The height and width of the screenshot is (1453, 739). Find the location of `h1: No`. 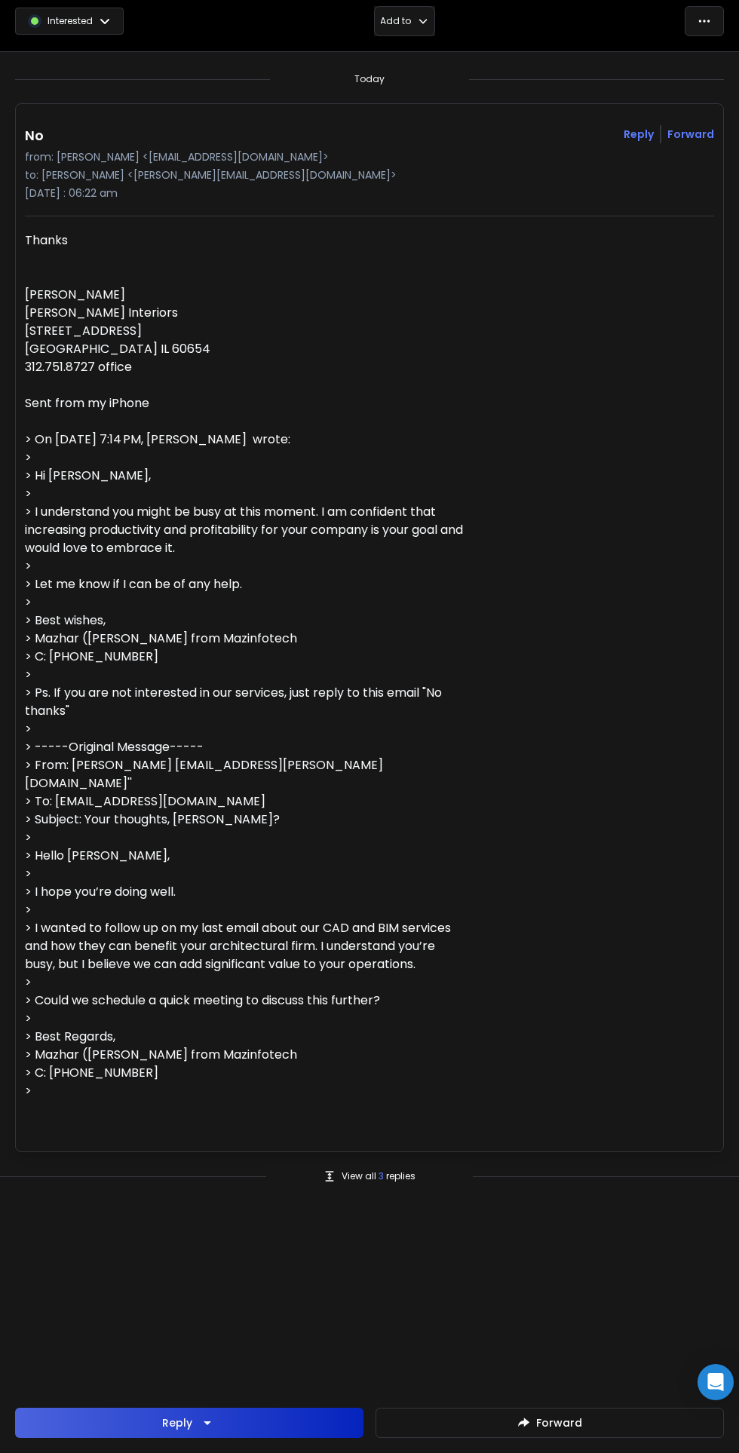

h1: No is located at coordinates (34, 136).